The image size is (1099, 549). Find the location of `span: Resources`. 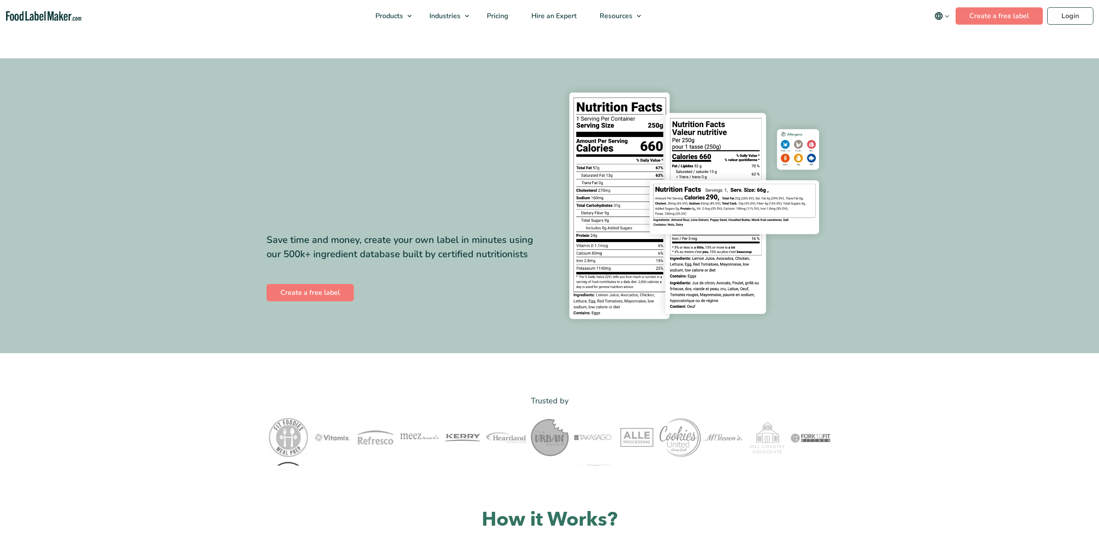

span: Resources is located at coordinates (615, 16).